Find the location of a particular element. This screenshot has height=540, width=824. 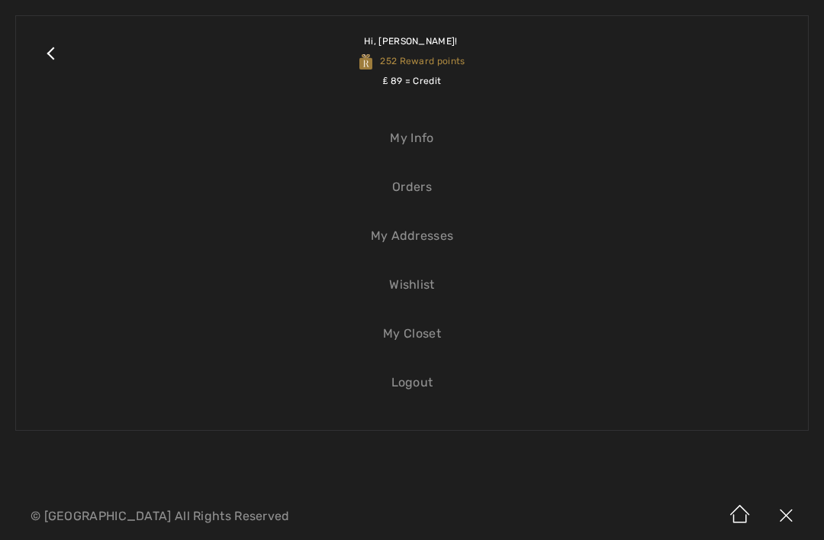

img: X is located at coordinates (786, 516).